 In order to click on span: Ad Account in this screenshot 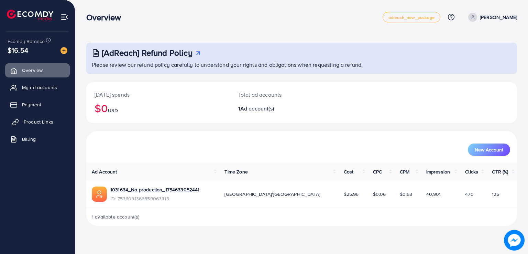, I will do `click(105, 172)`.